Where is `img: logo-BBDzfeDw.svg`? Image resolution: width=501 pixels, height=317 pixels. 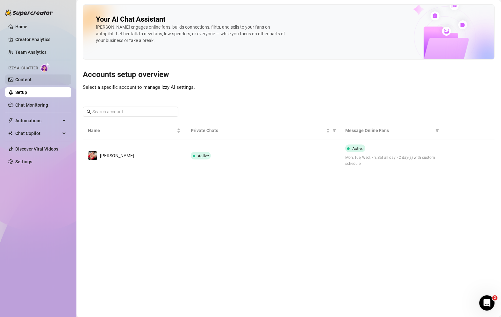
img: logo-BBDzfeDw.svg is located at coordinates (29, 13).